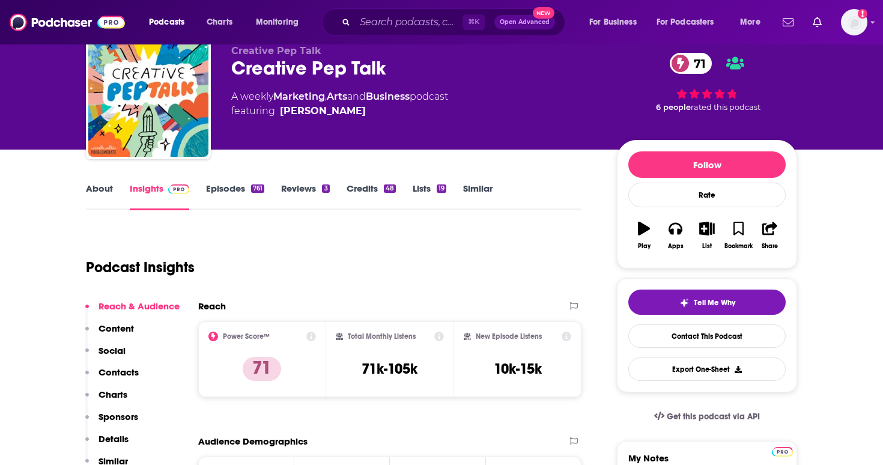  I want to click on span: More, so click(750, 22).